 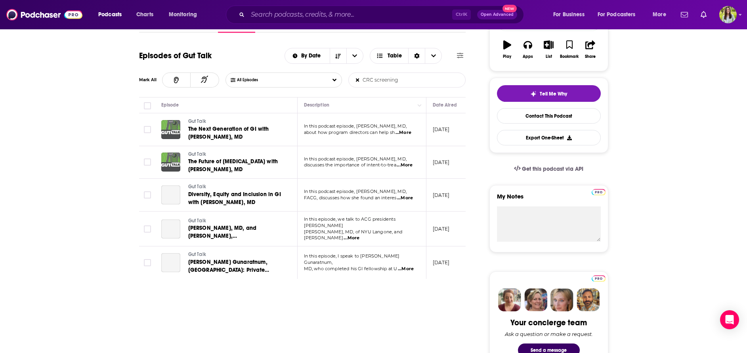 I want to click on div: Share, so click(x=590, y=57).